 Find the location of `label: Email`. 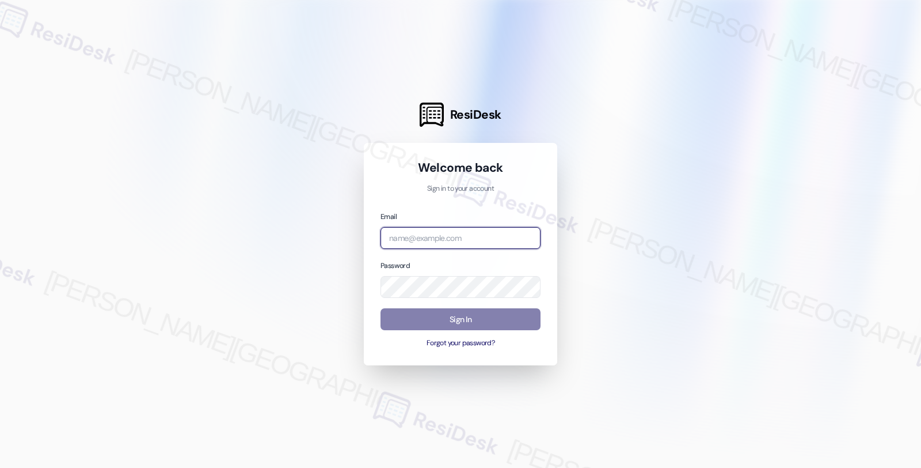

label: Email is located at coordinates (389, 217).